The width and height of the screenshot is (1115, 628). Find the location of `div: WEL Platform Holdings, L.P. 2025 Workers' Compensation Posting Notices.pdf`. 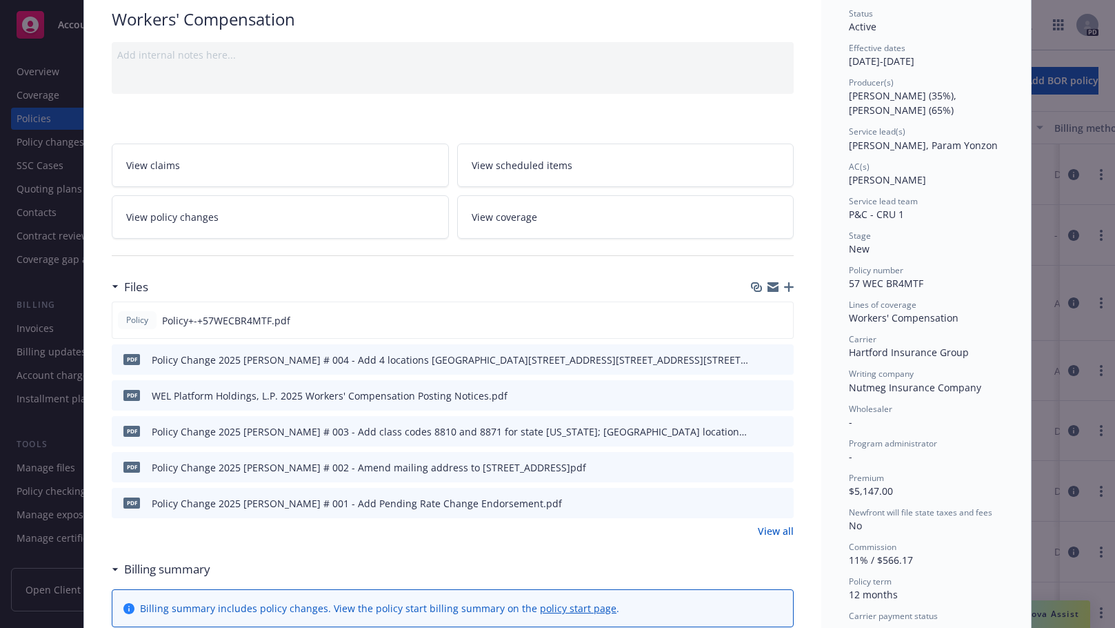

div: WEL Platform Holdings, L.P. 2025 Workers' Compensation Posting Notices.pdf is located at coordinates (330, 395).